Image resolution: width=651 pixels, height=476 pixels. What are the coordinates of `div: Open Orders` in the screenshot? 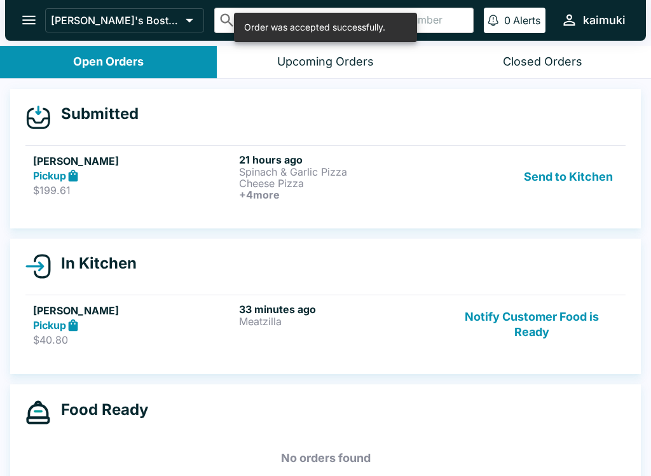 It's located at (108, 62).